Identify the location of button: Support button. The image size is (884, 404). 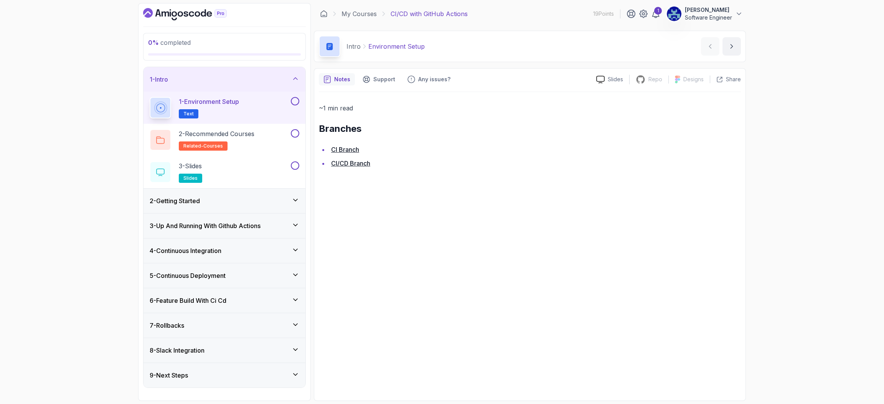
(379, 79).